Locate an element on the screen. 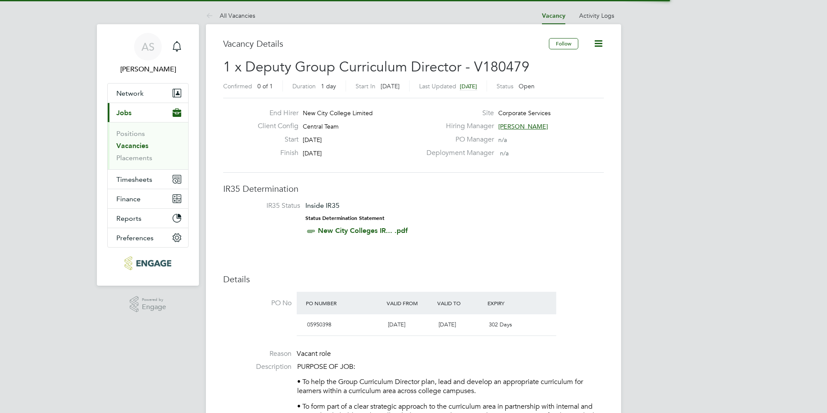  span: Finance is located at coordinates (129, 199).